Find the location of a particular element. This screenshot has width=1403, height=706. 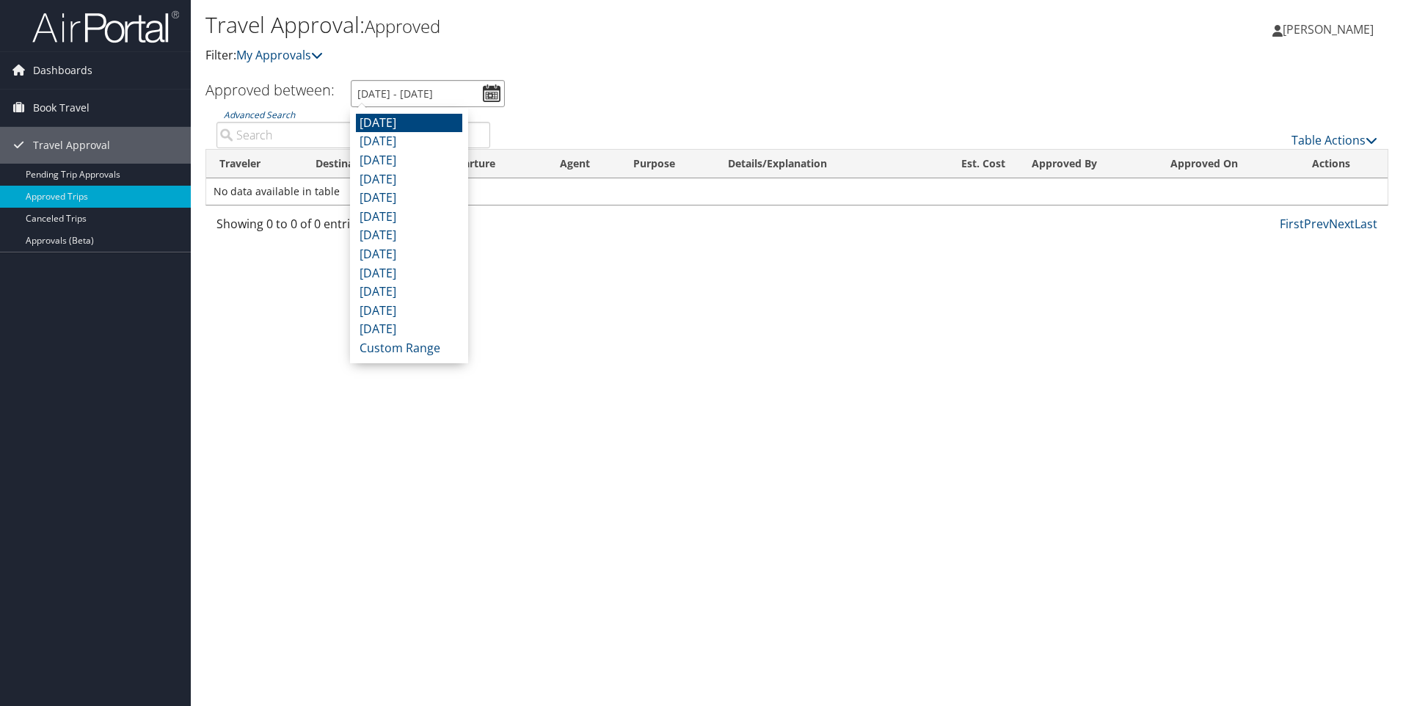

div: Showing 0 to 0 of 0 entries is located at coordinates (353, 227).